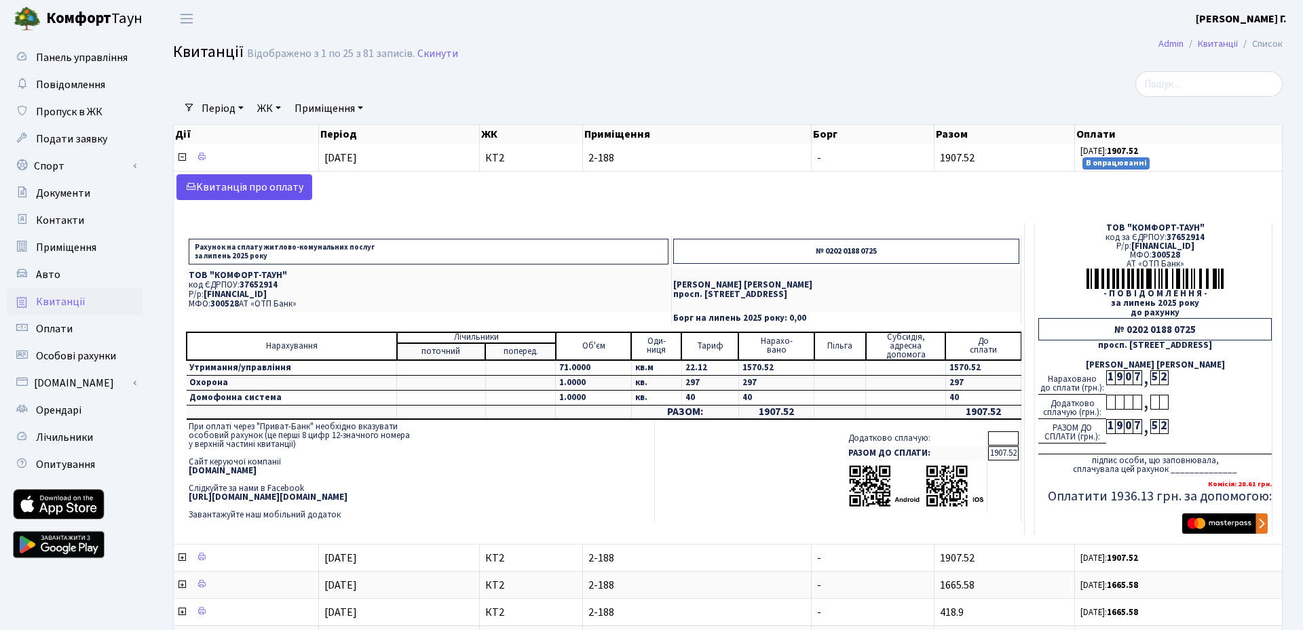 The width and height of the screenshot is (1303, 630). Describe the element at coordinates (1155, 264) in the screenshot. I see `div: АТ «ОТП Банк»` at that location.